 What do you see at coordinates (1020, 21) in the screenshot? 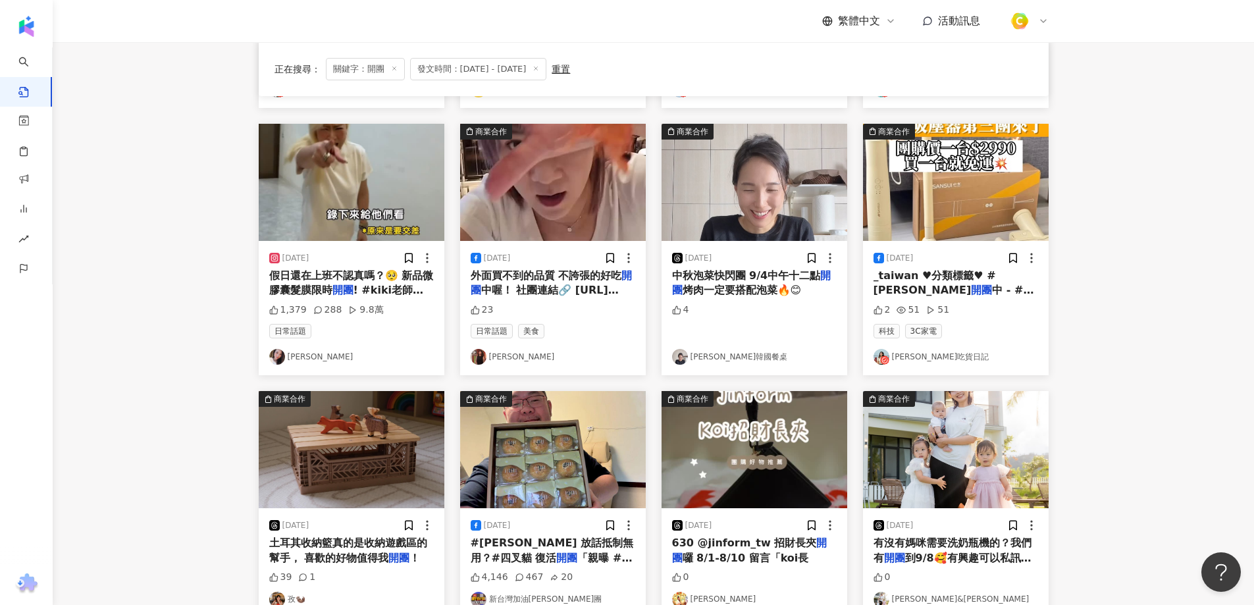
I see `img: %E6%96%B9%E5%BD%A2%E7%B4%94.png` at bounding box center [1020, 21].